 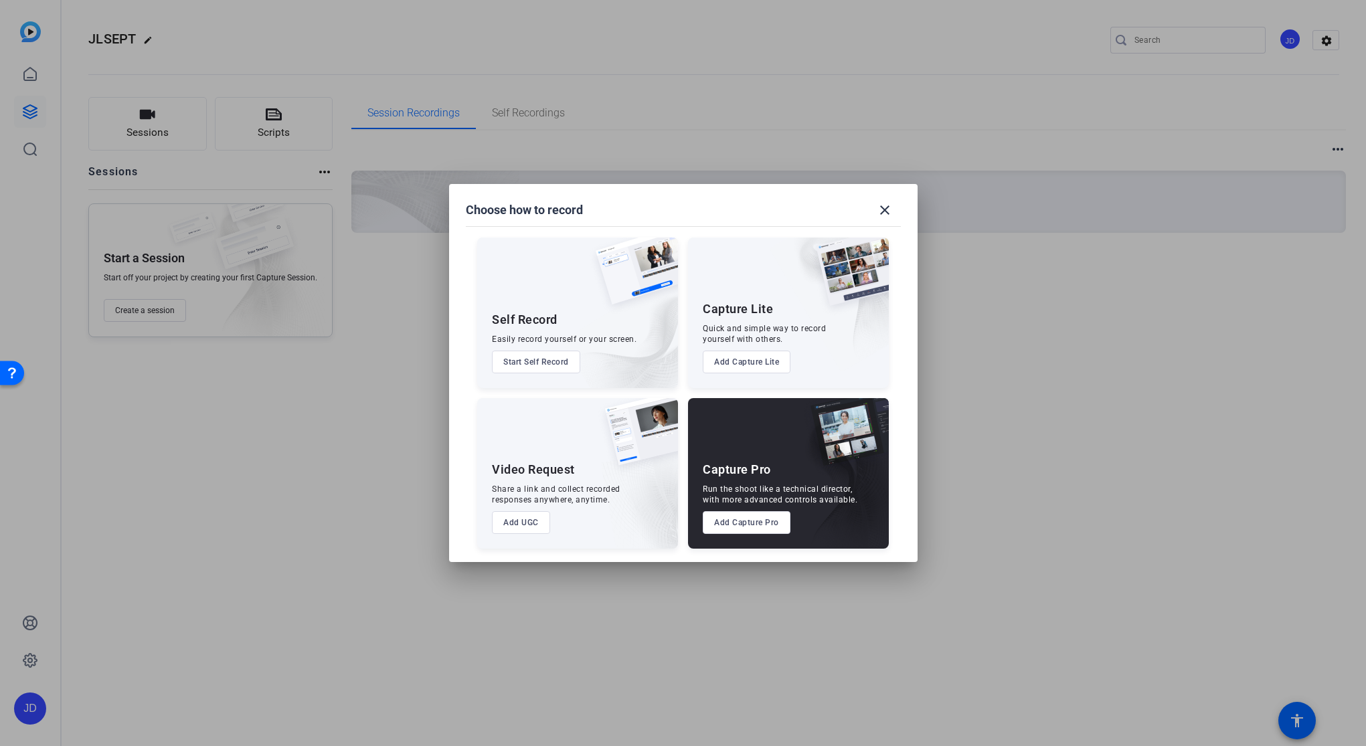 I want to click on div: Run the shoot like a technical director, with more advanced controls available., so click(x=780, y=494).